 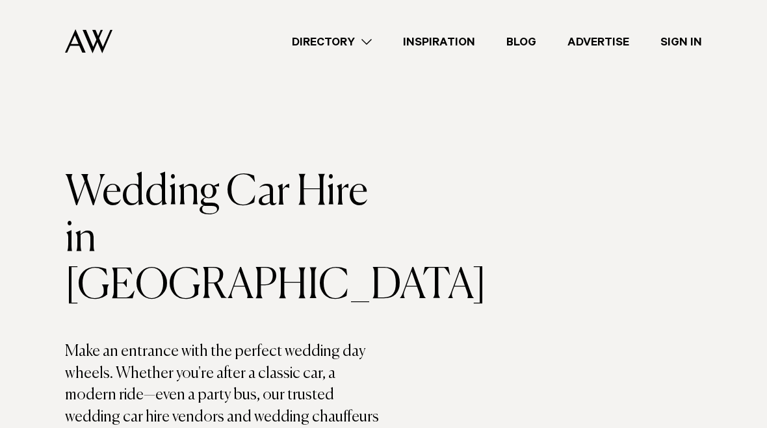 What do you see at coordinates (681, 42) in the screenshot?
I see `a: Sign In` at bounding box center [681, 42].